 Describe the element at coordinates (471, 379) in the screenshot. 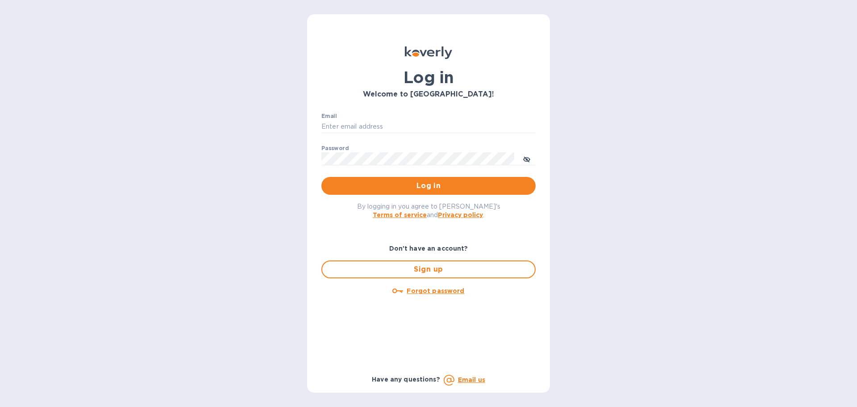

I see `a: Email us` at that location.